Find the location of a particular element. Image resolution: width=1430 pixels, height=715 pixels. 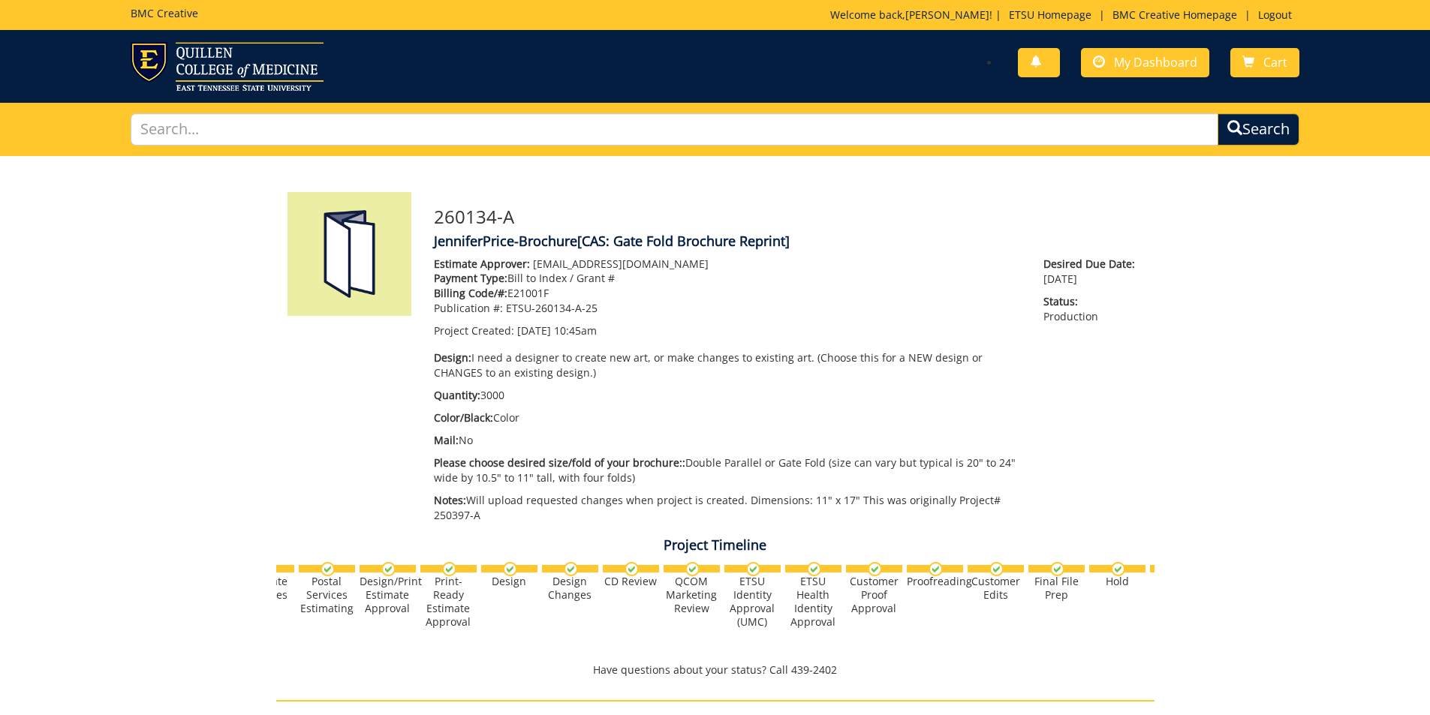

p: Welcome back, ! | | | is located at coordinates (1064, 15).